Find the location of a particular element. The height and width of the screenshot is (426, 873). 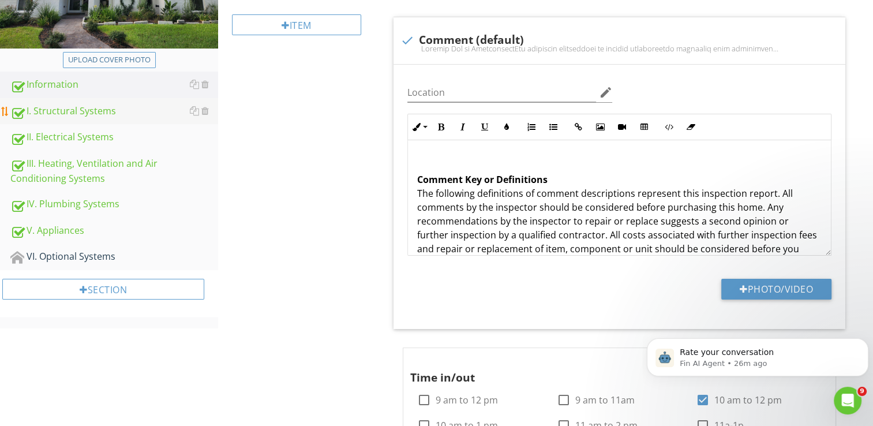

span: 9 is located at coordinates (862, 391).